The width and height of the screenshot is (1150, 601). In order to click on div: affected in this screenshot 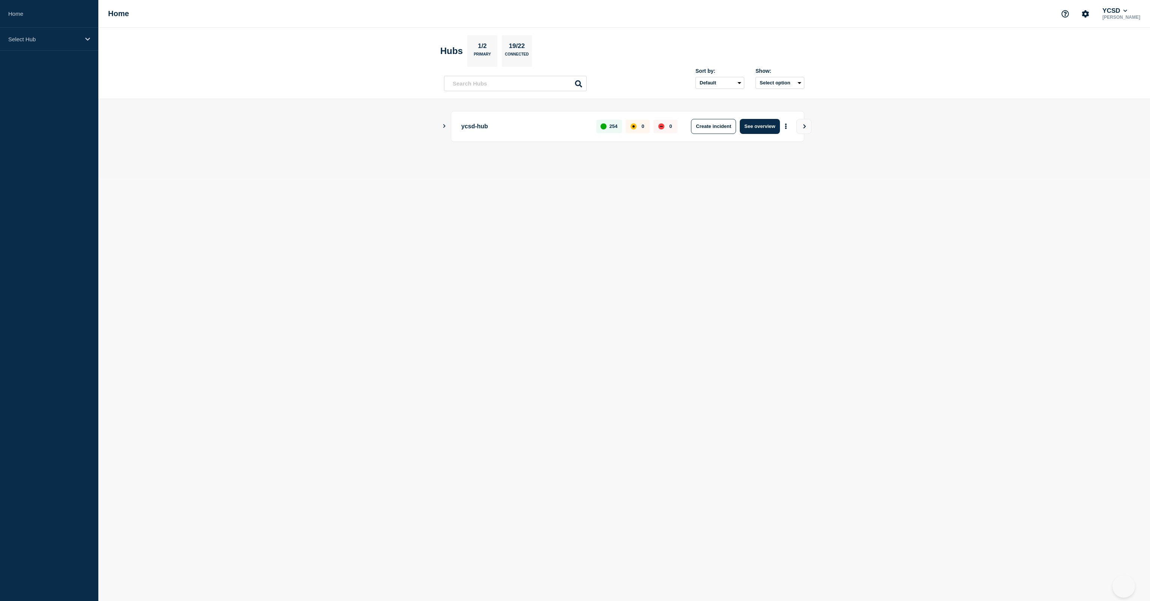, I will do `click(634, 126)`.